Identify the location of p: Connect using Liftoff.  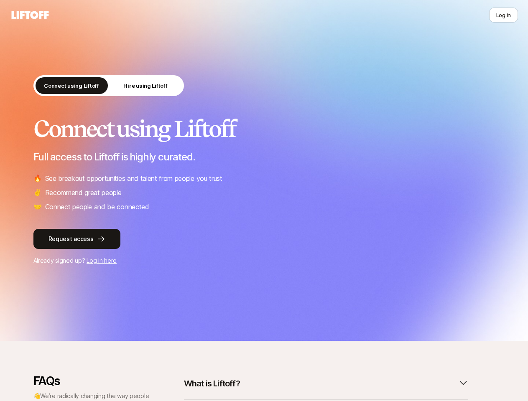
(71, 86).